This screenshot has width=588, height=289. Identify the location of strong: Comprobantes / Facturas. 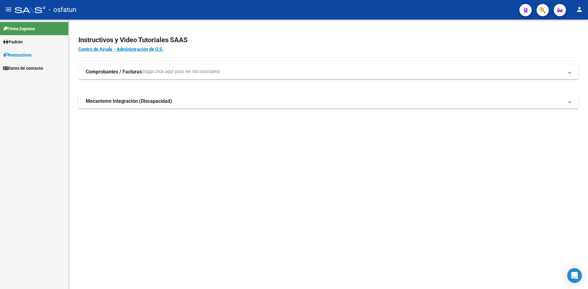
(114, 72).